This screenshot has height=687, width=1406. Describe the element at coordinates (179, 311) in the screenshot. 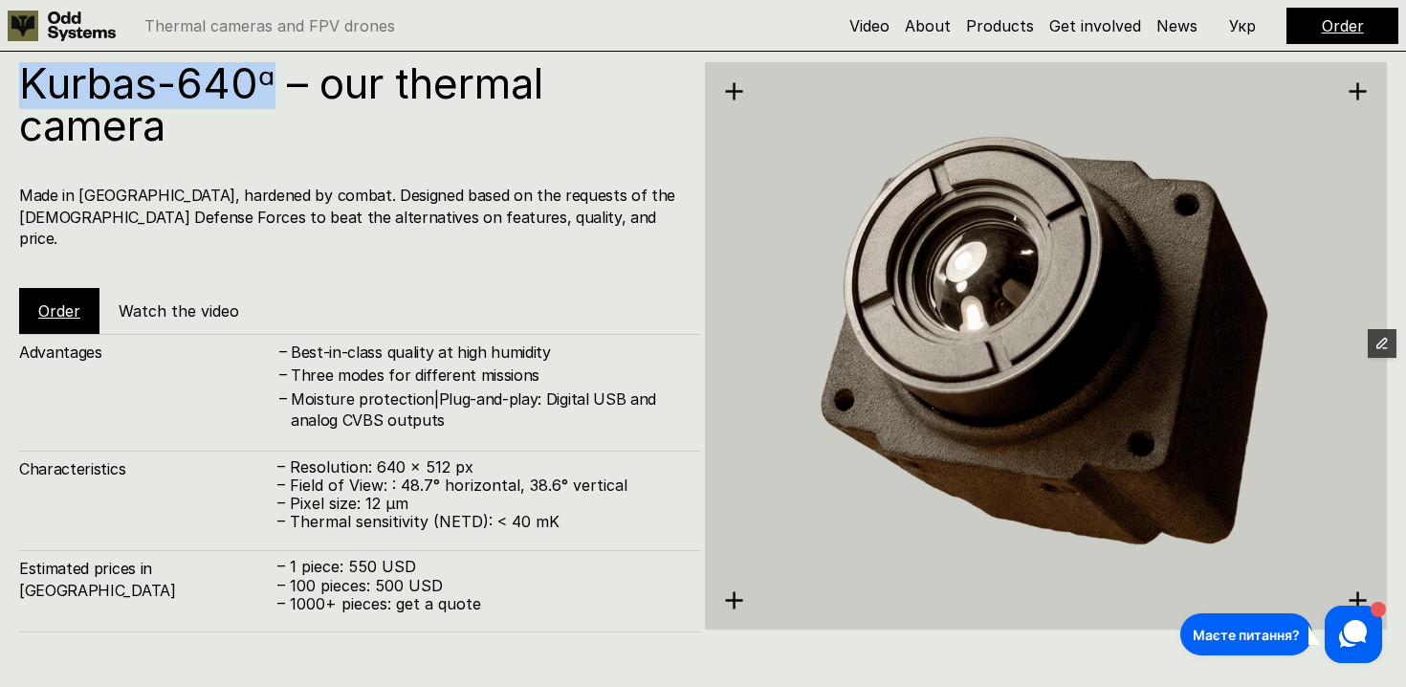

I see `h5: Watch the video` at that location.